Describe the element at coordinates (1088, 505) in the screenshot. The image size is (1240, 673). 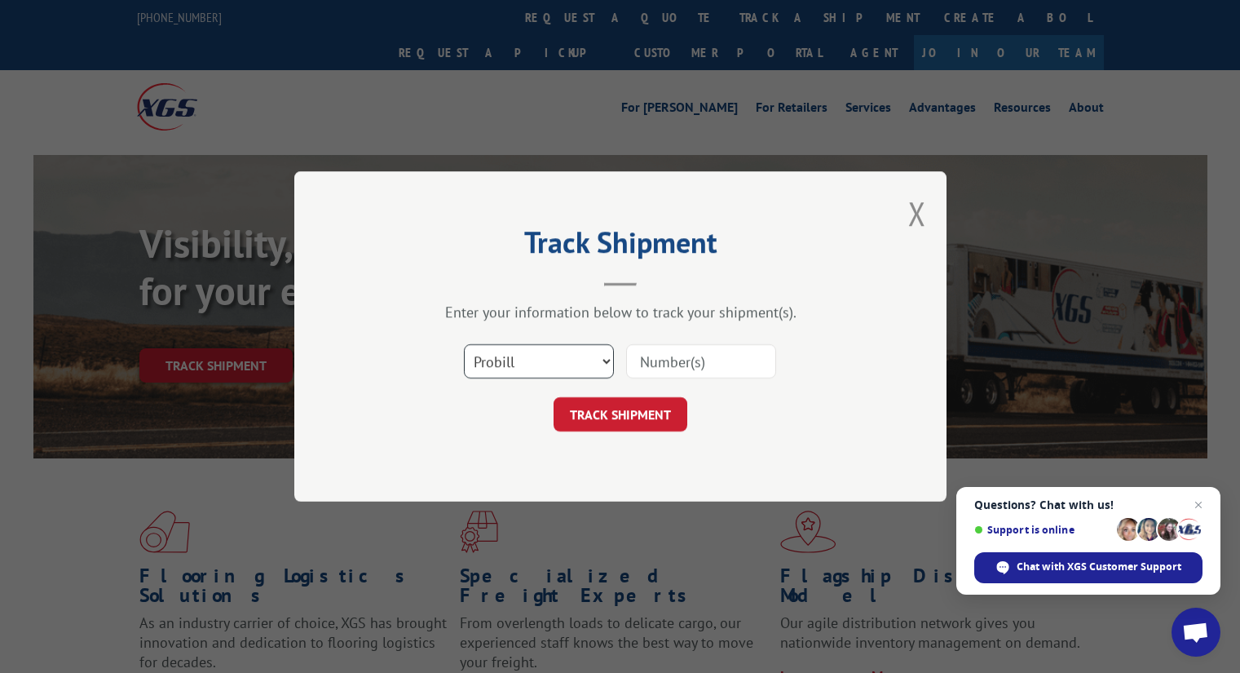
I see `span: Questions? Chat with us!` at that location.